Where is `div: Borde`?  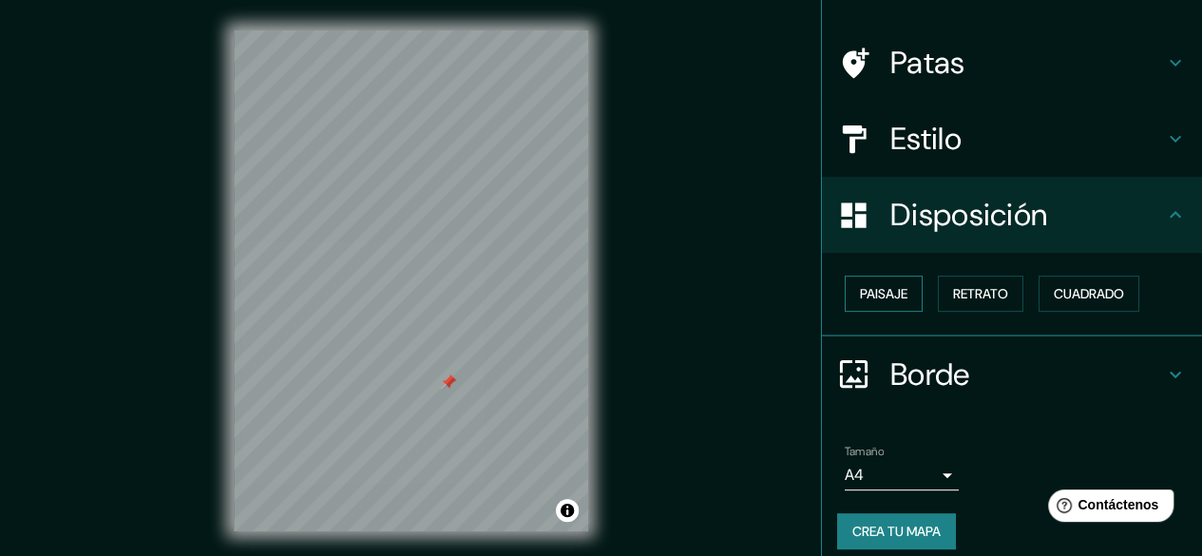 div: Borde is located at coordinates (1012, 375).